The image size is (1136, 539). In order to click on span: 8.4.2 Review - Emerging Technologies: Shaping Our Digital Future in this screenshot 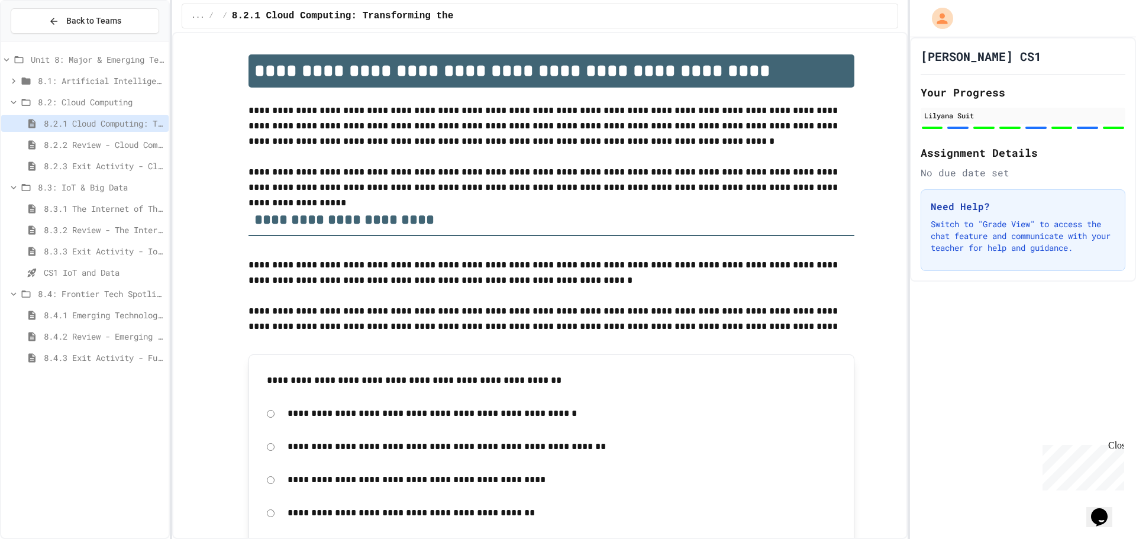, I will do `click(104, 336)`.